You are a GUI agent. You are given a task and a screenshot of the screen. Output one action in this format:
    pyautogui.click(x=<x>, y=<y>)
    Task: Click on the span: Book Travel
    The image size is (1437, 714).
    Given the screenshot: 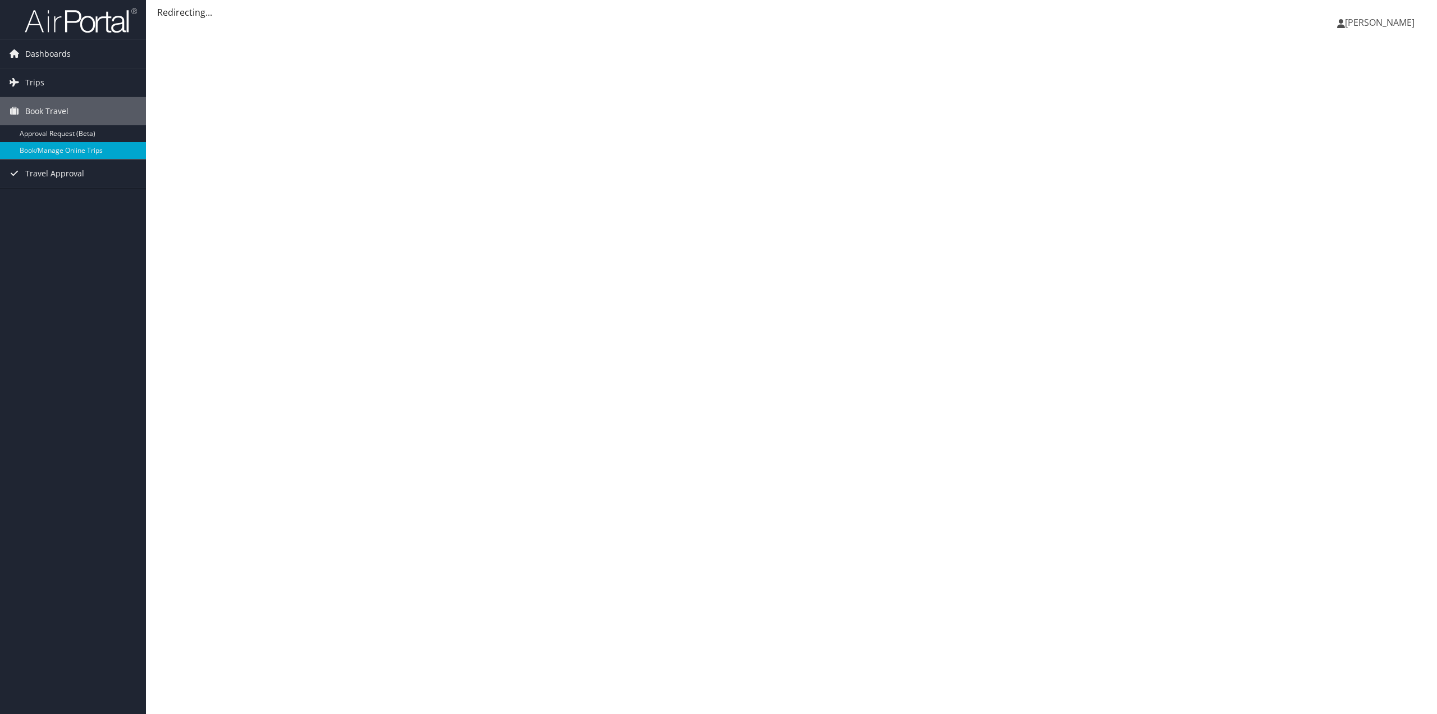 What is the action you would take?
    pyautogui.click(x=47, y=111)
    